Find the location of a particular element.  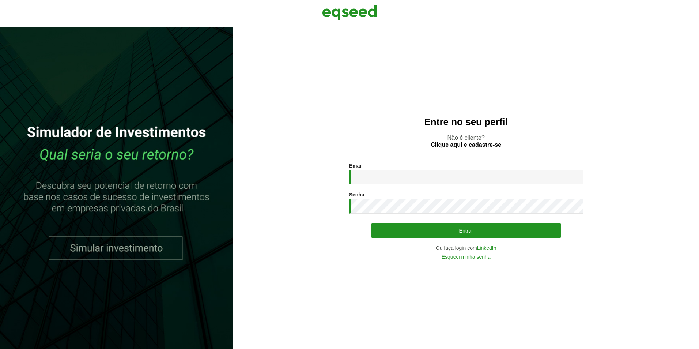

label: Senha is located at coordinates (357, 194).